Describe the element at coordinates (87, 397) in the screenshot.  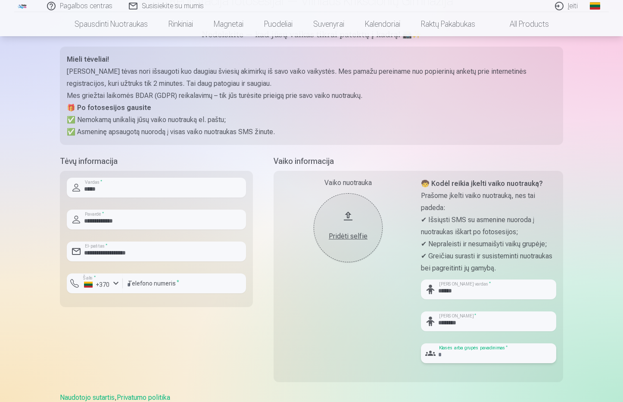
I see `a: Naudotojo sutartis` at that location.